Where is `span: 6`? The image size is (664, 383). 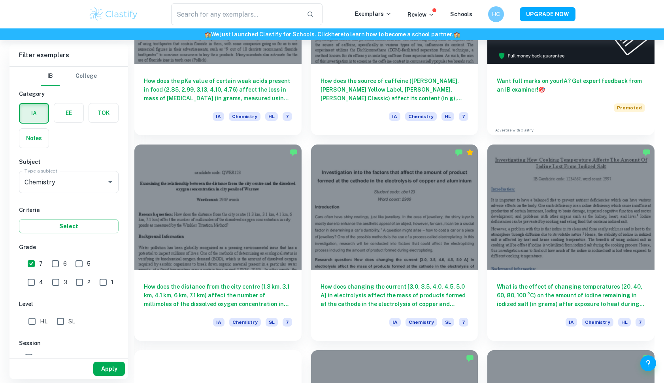
span: 6 is located at coordinates (65, 264).